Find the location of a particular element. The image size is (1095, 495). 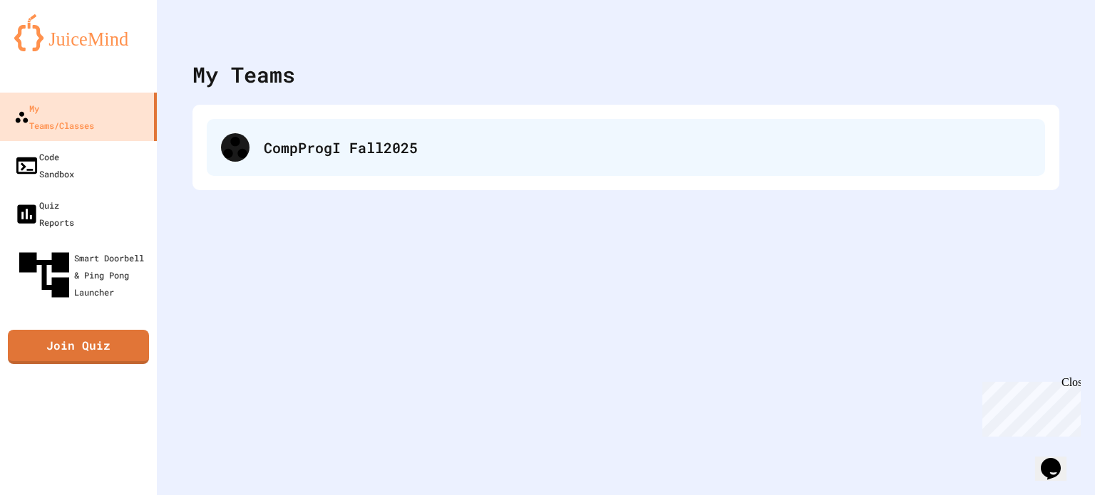

div: My Teams/Classes is located at coordinates (54, 117).